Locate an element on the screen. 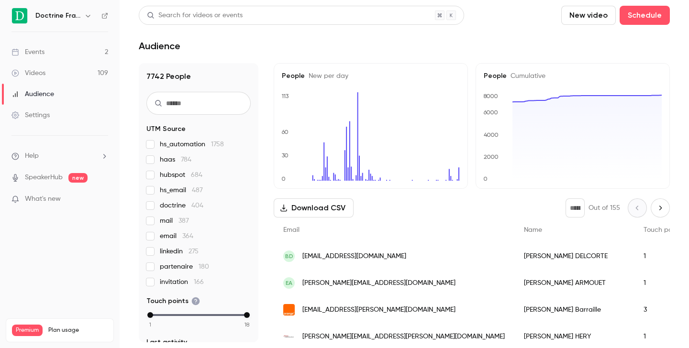  span: UTM Source is located at coordinates (166, 129).